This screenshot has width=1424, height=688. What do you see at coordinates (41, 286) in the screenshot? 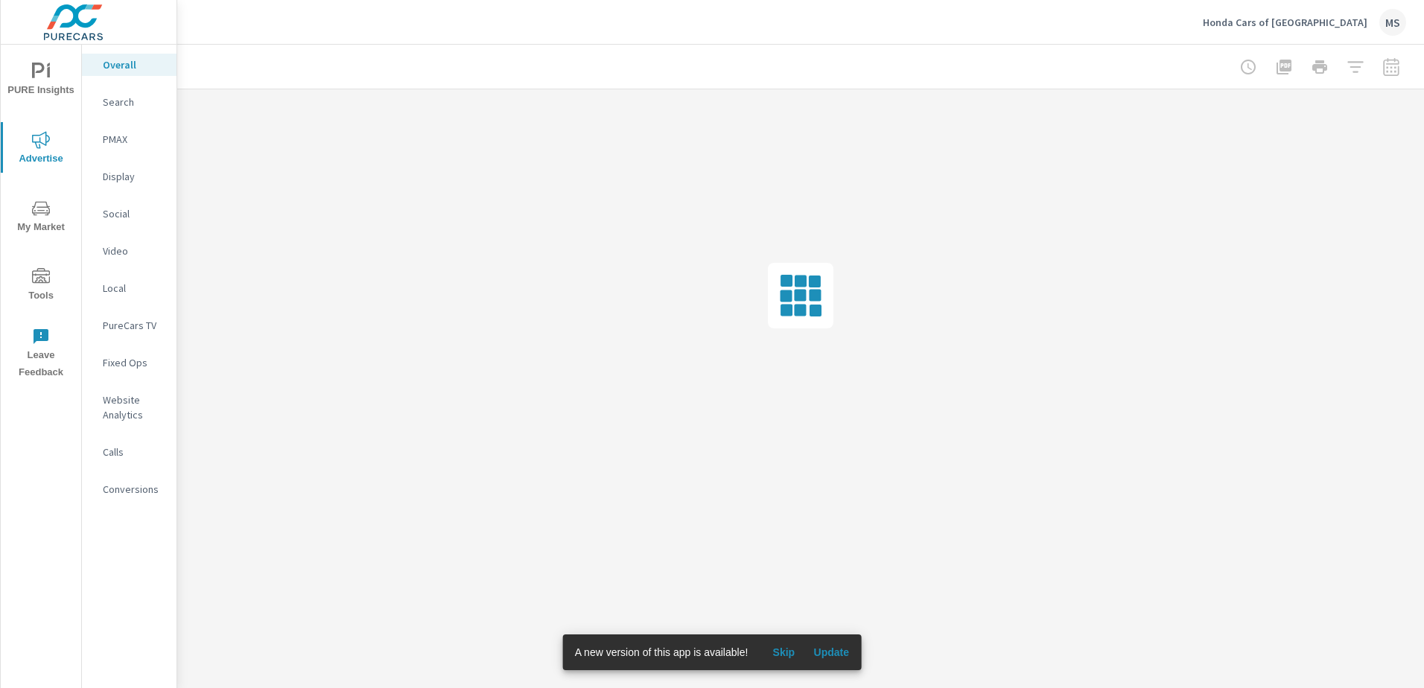
I see `span: Tools` at bounding box center [41, 286].